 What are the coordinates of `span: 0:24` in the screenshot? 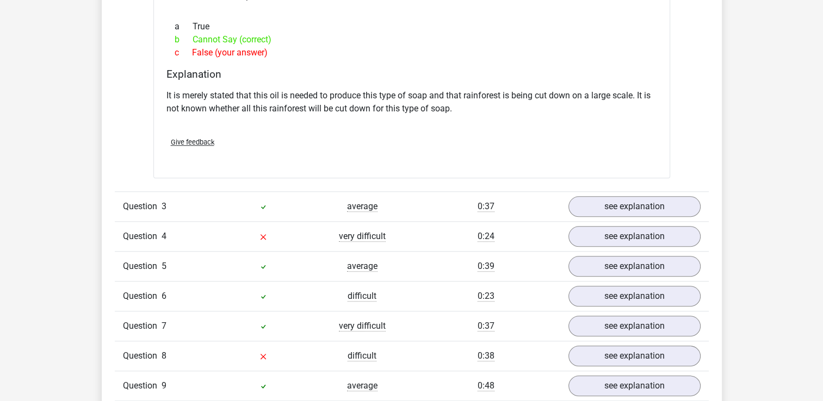 It's located at (486, 237).